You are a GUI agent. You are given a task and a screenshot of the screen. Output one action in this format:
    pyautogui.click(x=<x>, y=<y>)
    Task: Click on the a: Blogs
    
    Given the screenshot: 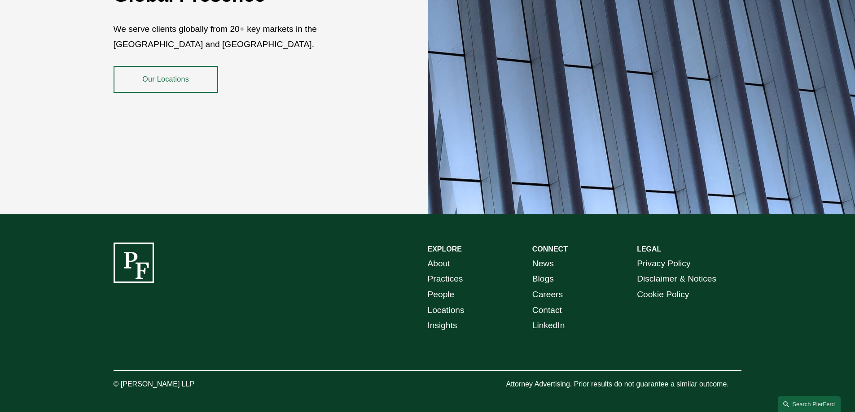 What is the action you would take?
    pyautogui.click(x=543, y=279)
    